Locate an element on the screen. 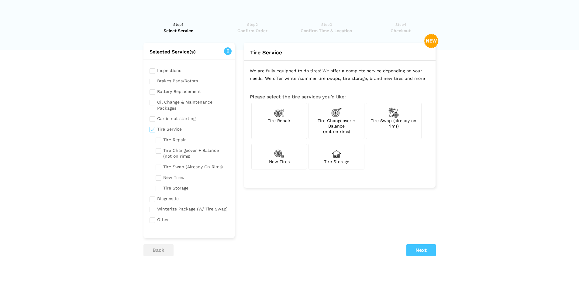  h2: Selected Service(s) is located at coordinates (189, 52).